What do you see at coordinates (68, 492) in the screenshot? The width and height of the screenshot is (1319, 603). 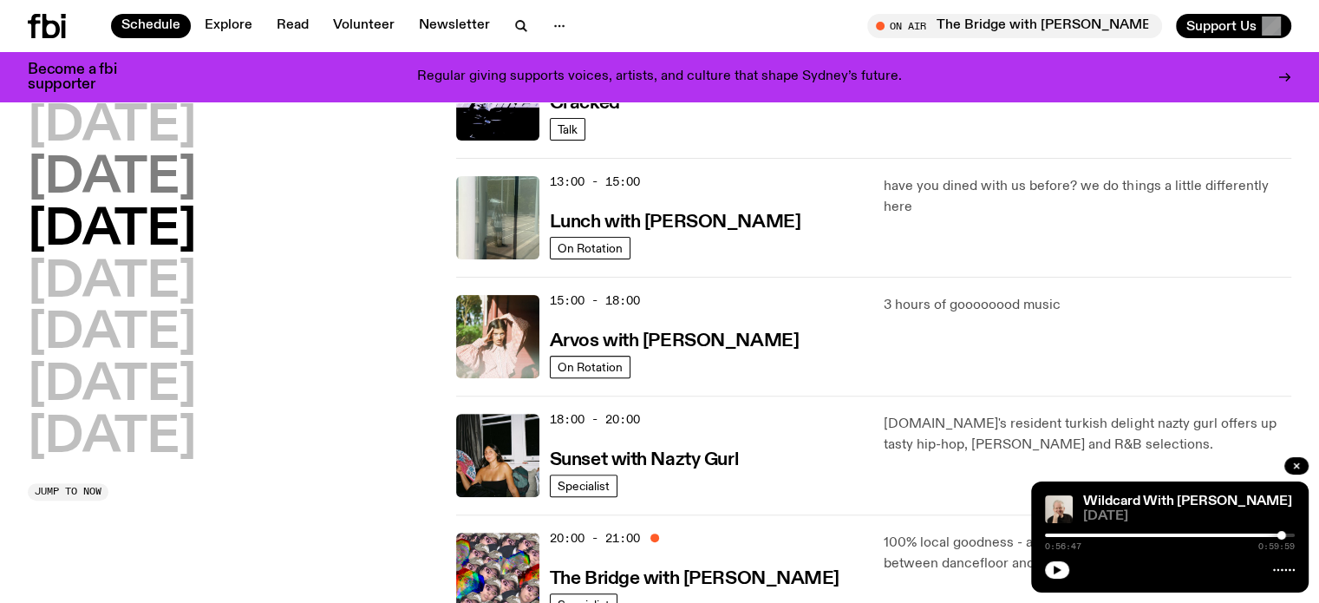 I see `button: Jump to now` at bounding box center [68, 492].